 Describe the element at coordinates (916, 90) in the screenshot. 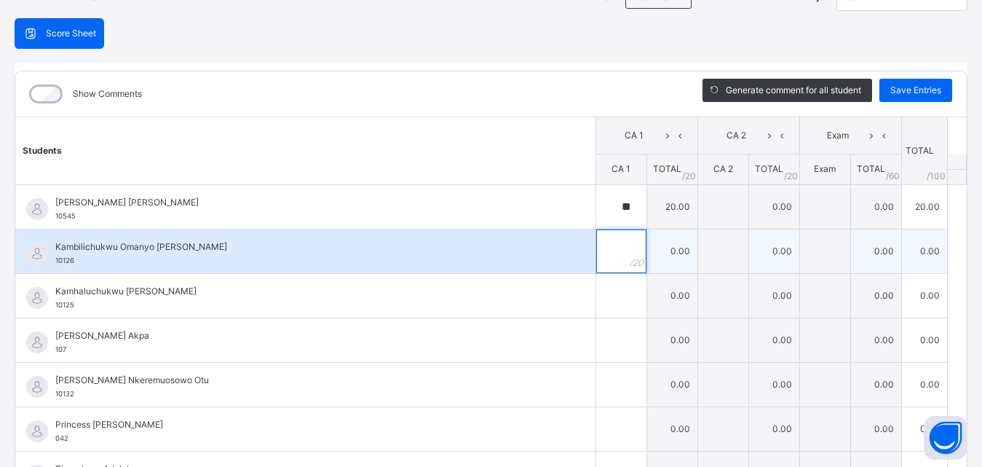

I see `span: Save Entries` at that location.